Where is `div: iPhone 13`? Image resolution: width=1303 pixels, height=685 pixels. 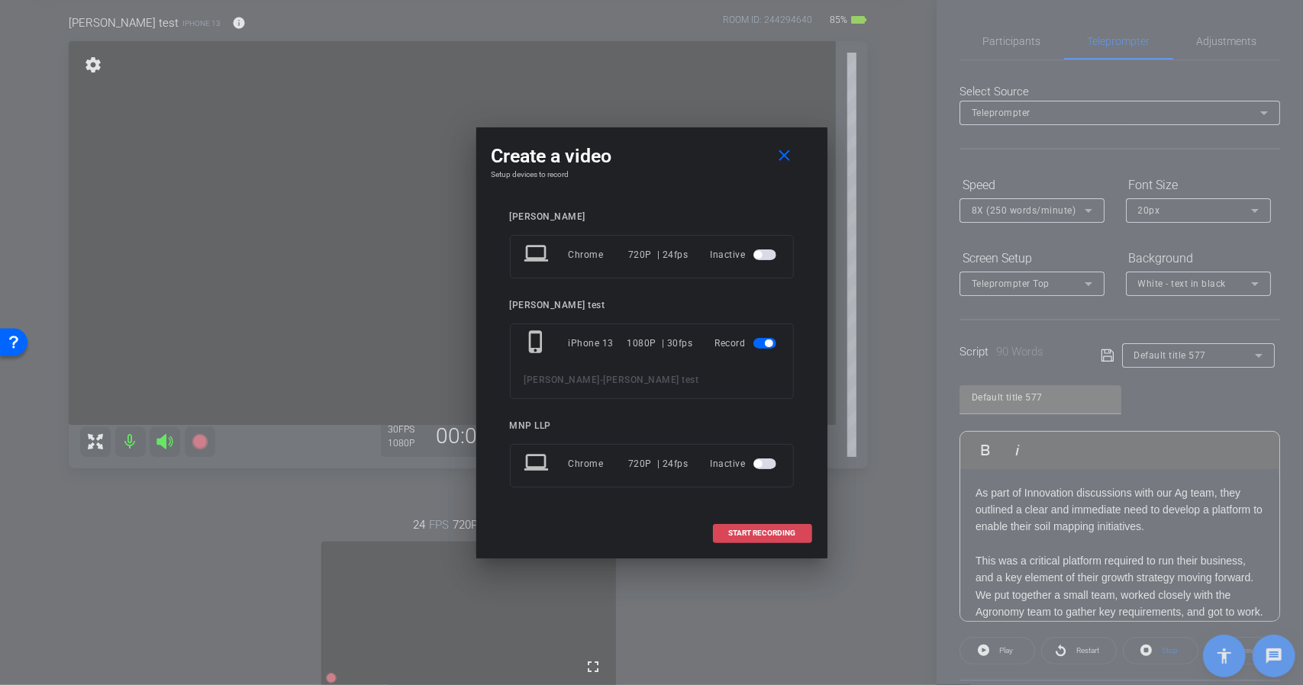
div: iPhone 13 is located at coordinates (597, 343).